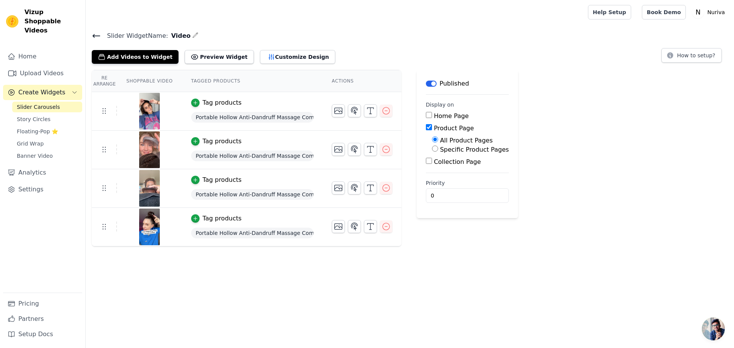  I want to click on span: Banner Video, so click(35, 156).